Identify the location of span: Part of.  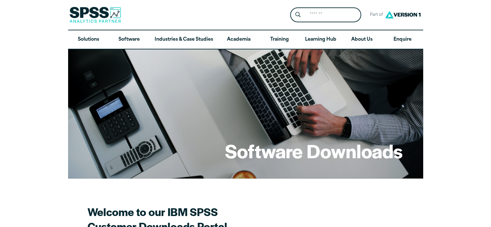
(375, 15).